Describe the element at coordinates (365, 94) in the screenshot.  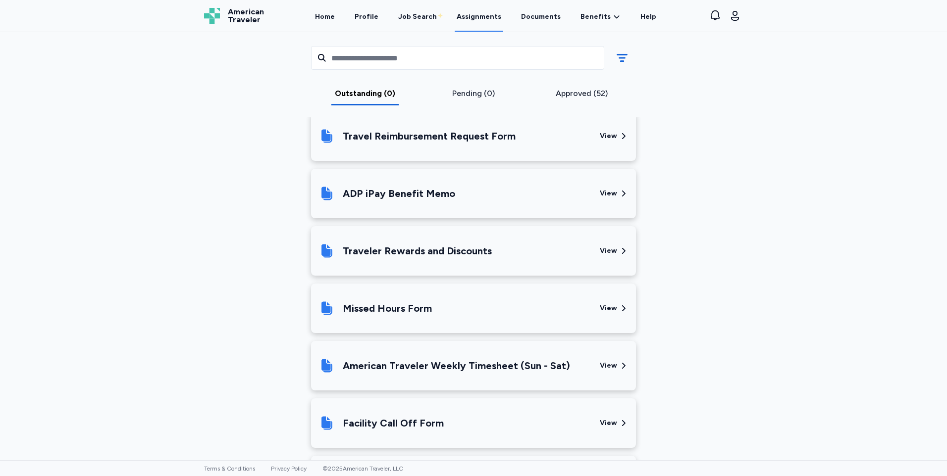
I see `div: Outstanding (0)` at that location.